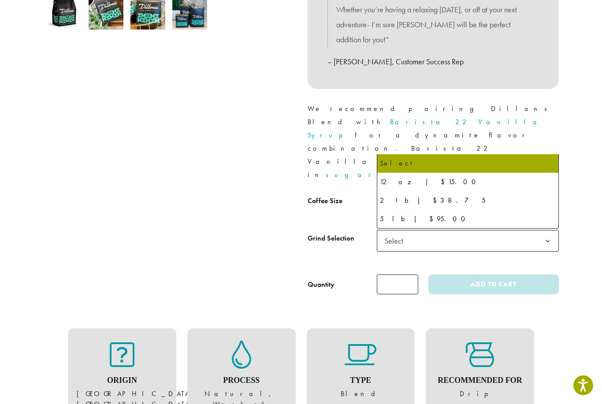  Describe the element at coordinates (361, 381) in the screenshot. I see `h4: Type` at that location.